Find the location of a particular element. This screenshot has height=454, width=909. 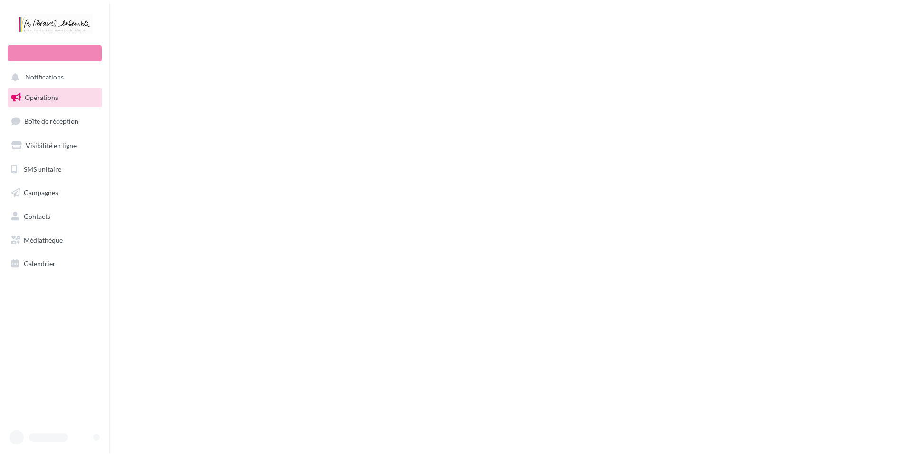

a: Contacts is located at coordinates (55, 216).